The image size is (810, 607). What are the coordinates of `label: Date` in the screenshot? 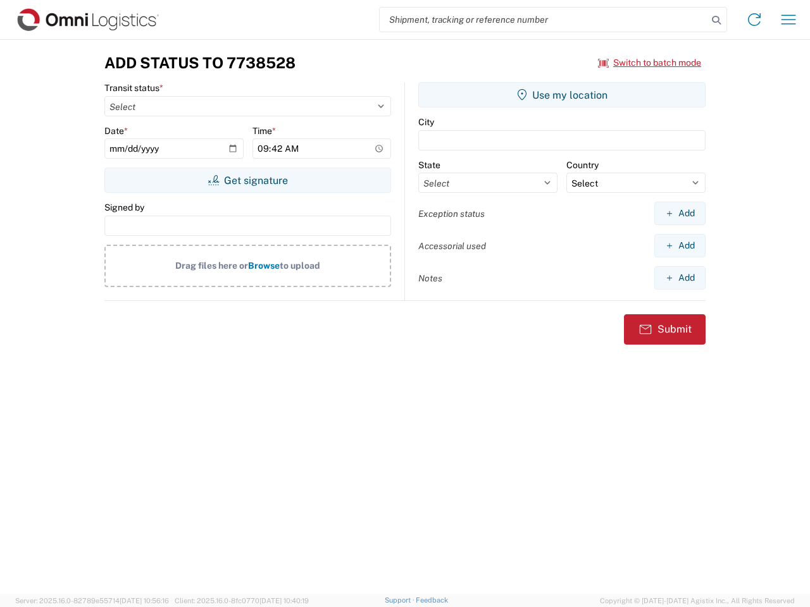 It's located at (116, 131).